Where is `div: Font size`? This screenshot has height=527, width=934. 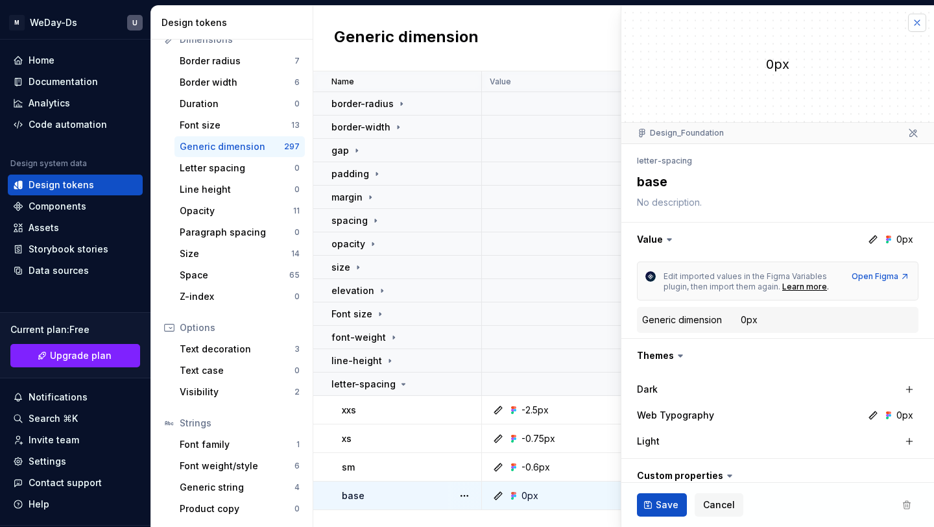 div: Font size is located at coordinates (235, 125).